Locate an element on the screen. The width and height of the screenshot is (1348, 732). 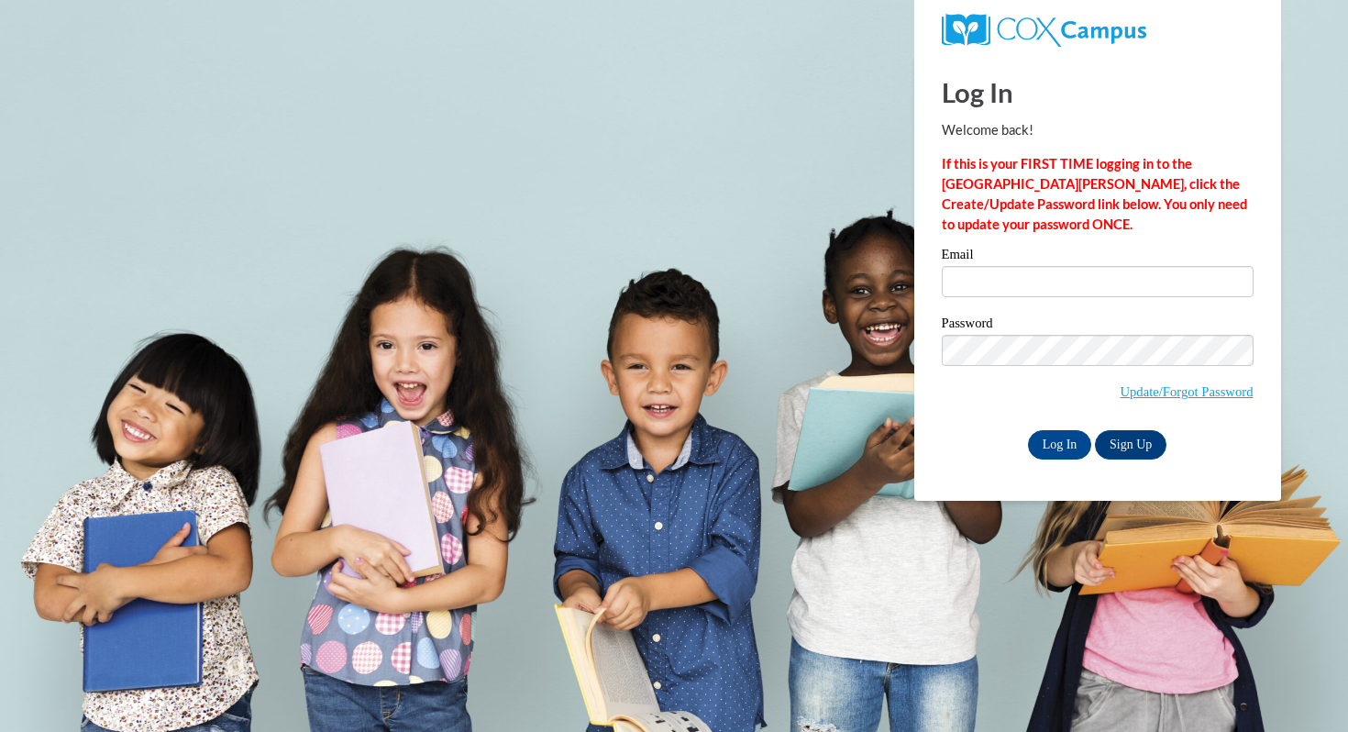
a: Sign Up is located at coordinates (1131, 445).